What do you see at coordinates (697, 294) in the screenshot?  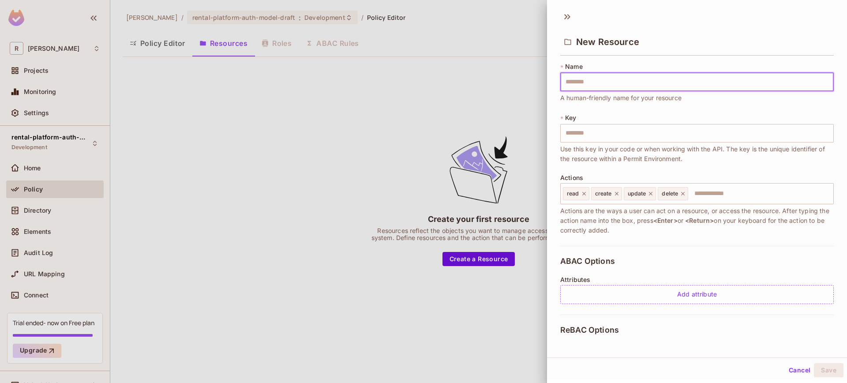 I see `div: Add attribute` at bounding box center [697, 294].